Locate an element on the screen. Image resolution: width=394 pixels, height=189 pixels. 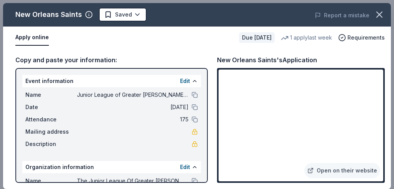
button: Requirements is located at coordinates (361, 38).